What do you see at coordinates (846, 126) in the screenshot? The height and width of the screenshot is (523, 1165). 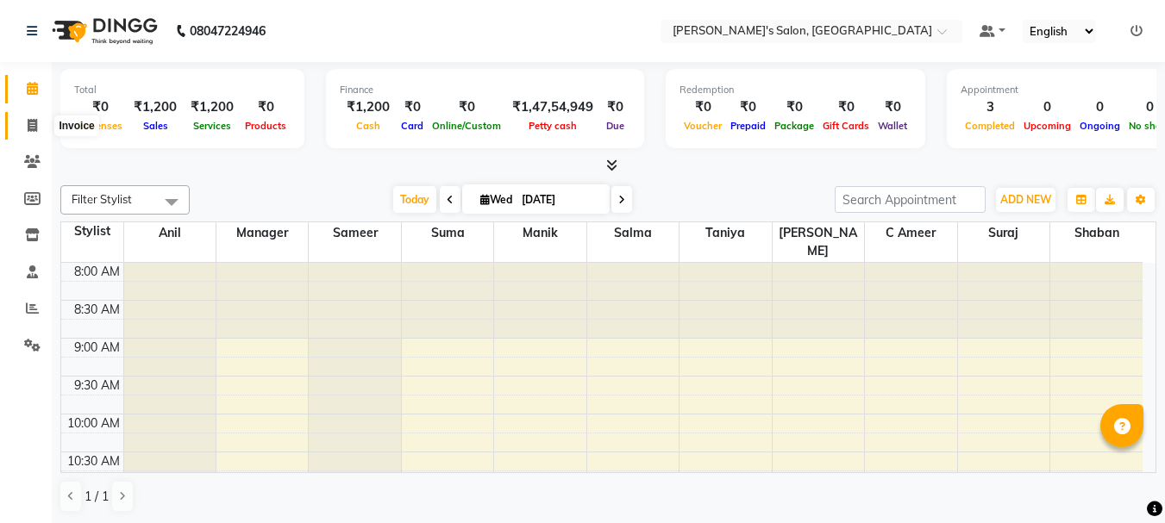 I see `span: Gift Cards` at bounding box center [846, 126].